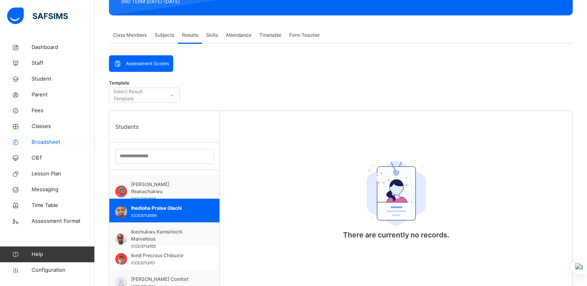 The height and width of the screenshot is (286, 587). I want to click on span: Form Teacher, so click(304, 35).